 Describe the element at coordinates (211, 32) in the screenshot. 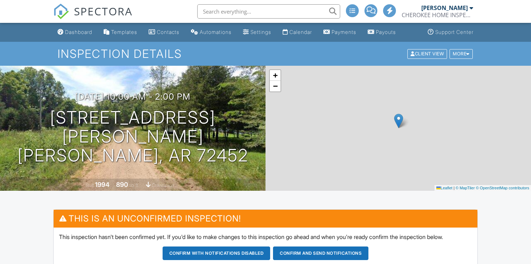

I see `a: Automations (Advanced)` at that location.